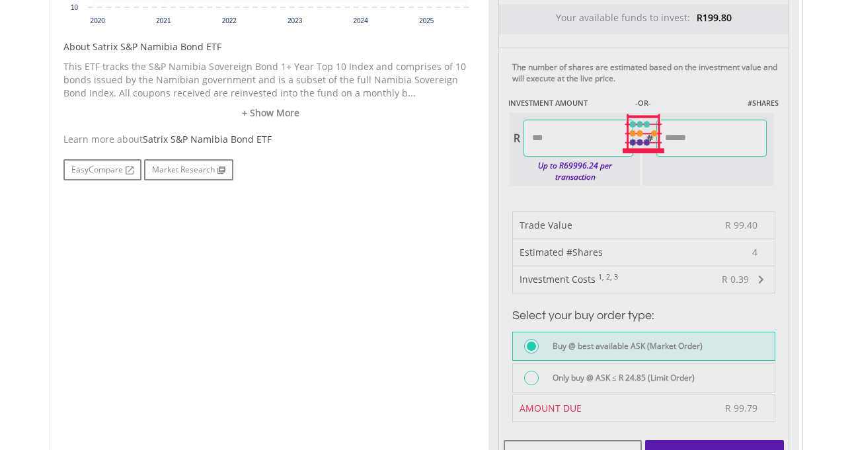  I want to click on h5: About Satrix S&P Namibia Bond ETF, so click(271, 47).